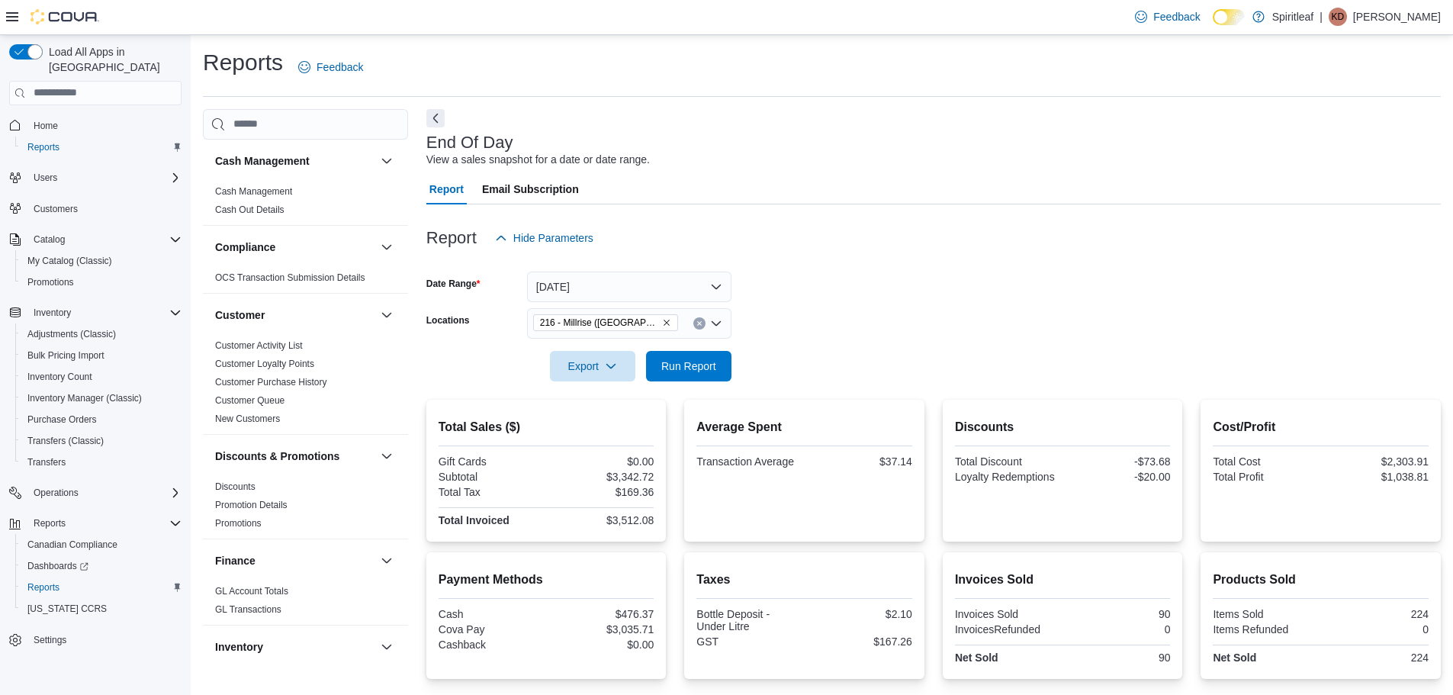  What do you see at coordinates (249, 210) in the screenshot?
I see `span: Cash Out Details` at bounding box center [249, 210].